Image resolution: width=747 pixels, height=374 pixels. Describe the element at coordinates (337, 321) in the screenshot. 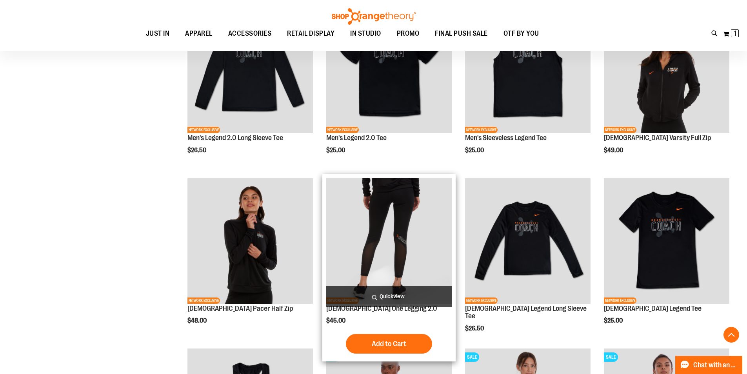

I see `span: $45.00` at that location.